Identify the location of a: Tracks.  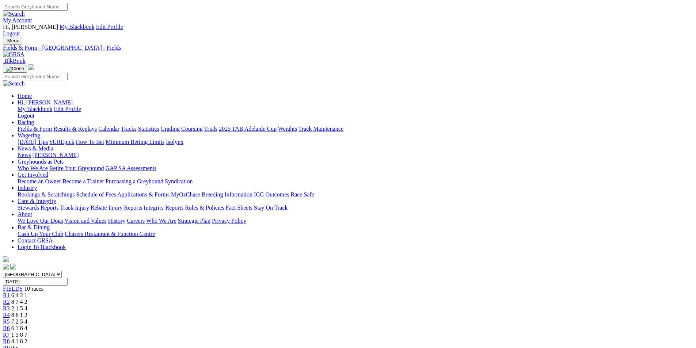
(129, 129).